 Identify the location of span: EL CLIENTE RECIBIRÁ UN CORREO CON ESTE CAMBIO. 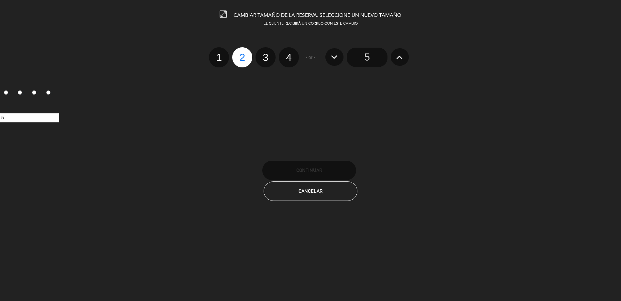
(311, 24).